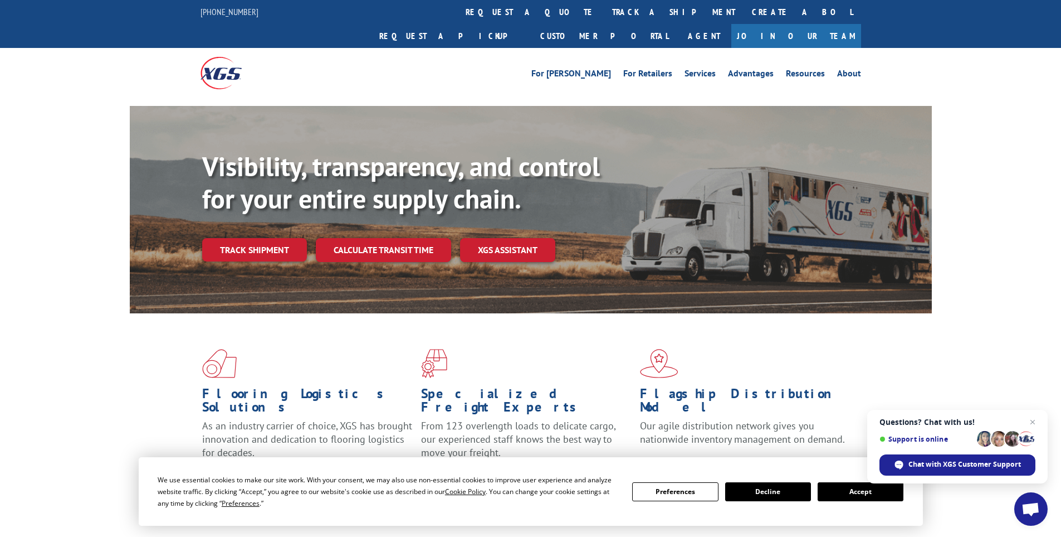 This screenshot has width=1061, height=537. Describe the element at coordinates (1033, 422) in the screenshot. I see `span: Close chat` at that location.